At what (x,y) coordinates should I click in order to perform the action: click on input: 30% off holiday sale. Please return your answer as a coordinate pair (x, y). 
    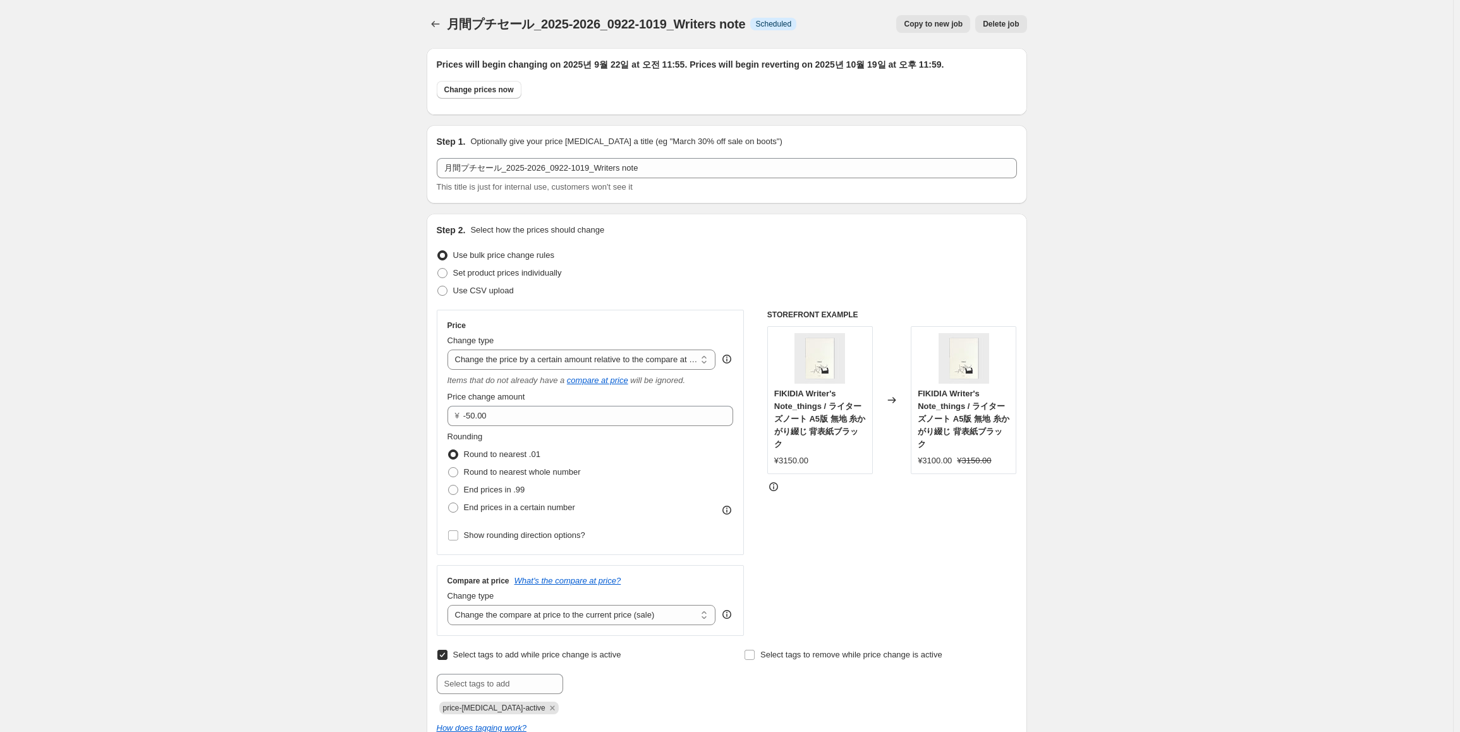
    Looking at the image, I should click on (727, 168).